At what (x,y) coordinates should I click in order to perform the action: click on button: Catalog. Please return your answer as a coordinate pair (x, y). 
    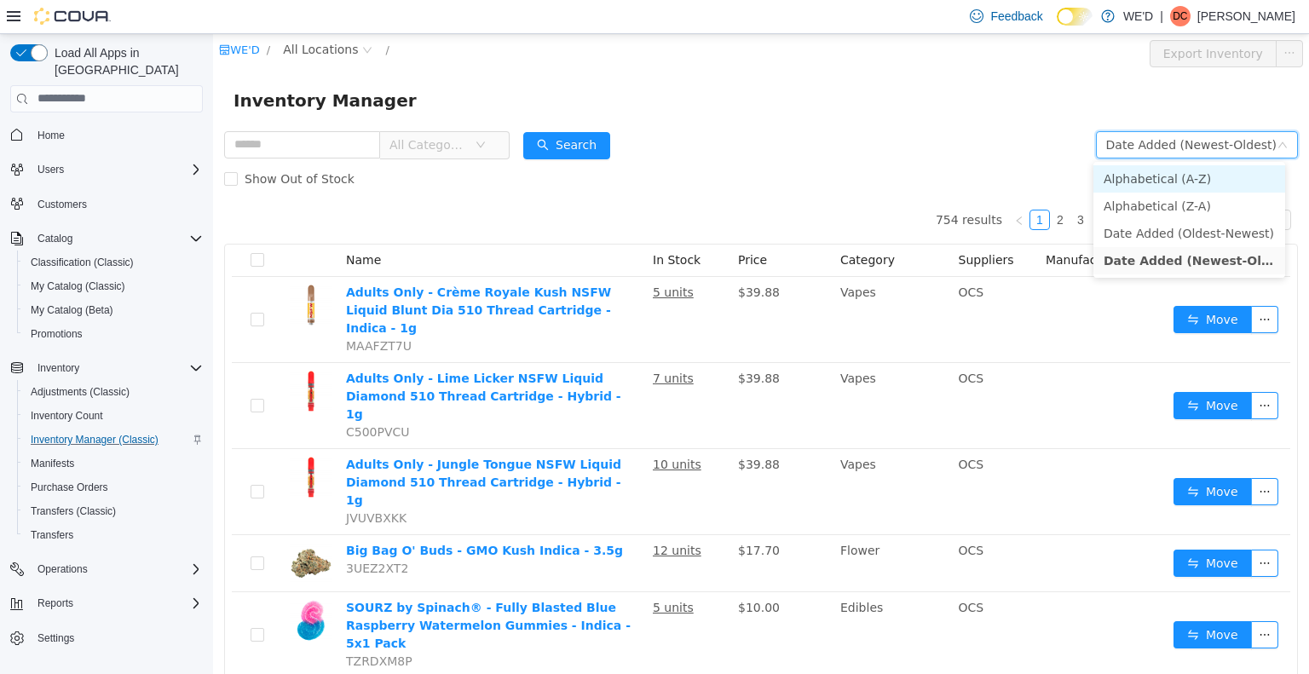
    Looking at the image, I should click on (107, 239).